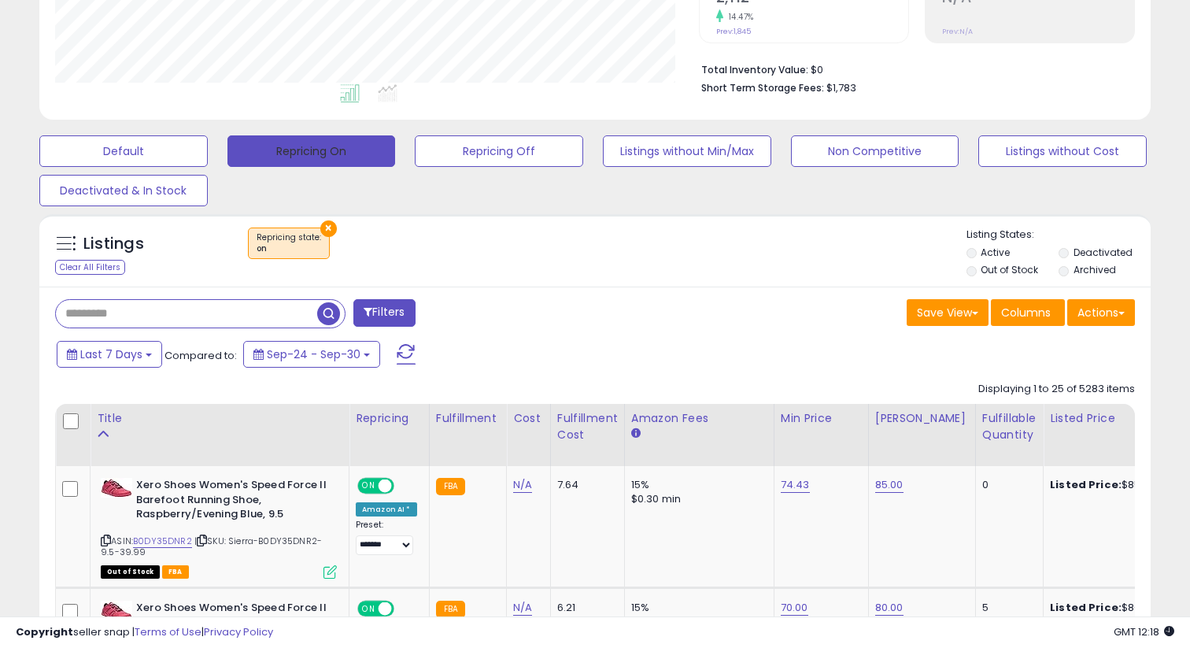 The width and height of the screenshot is (1190, 648). I want to click on div: 5, so click(1006, 608).